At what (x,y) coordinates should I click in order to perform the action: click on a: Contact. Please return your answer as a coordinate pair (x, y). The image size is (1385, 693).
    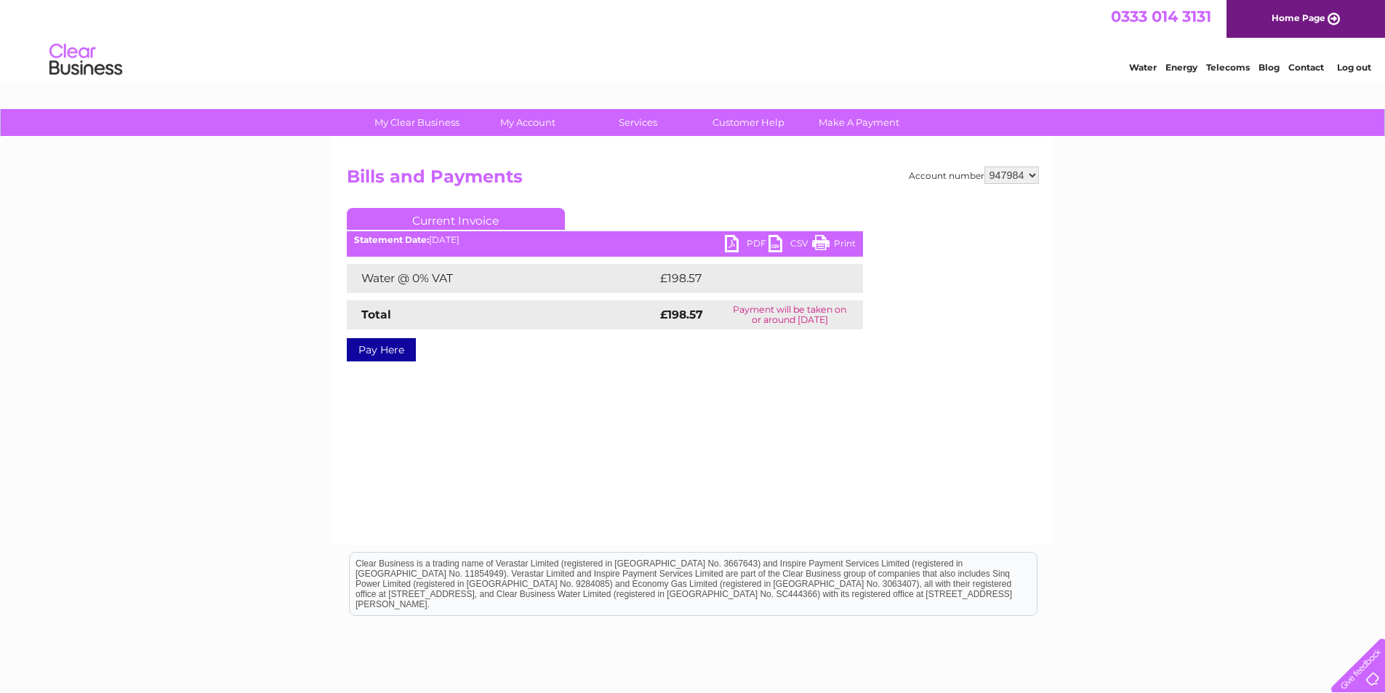
    Looking at the image, I should click on (1305, 67).